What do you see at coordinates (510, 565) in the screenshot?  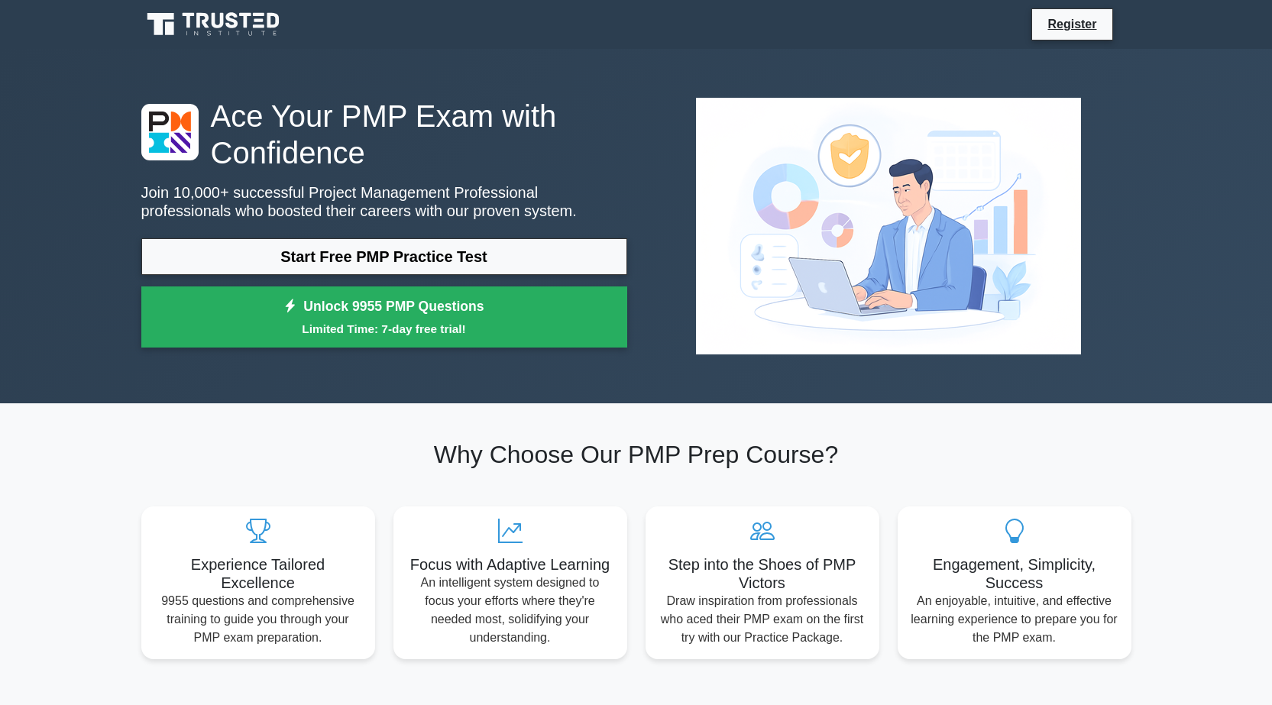 I see `h5: Focus with Adaptive Learning` at bounding box center [510, 565].